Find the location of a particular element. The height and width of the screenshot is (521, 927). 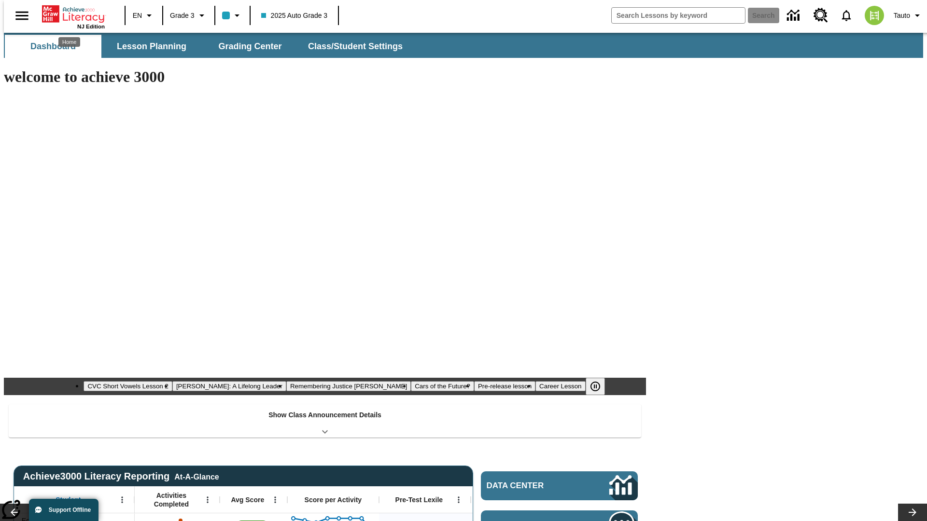

button: Slide 1 CVC Short Vowels Lesson 2 is located at coordinates (127, 386).